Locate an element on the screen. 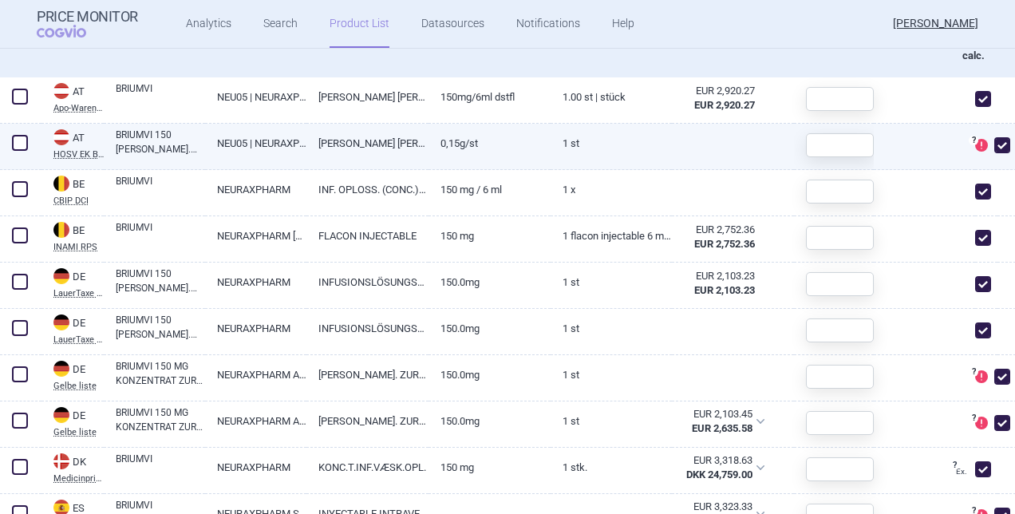 This screenshot has height=514, width=1015. span: COGVIO is located at coordinates (73, 31).